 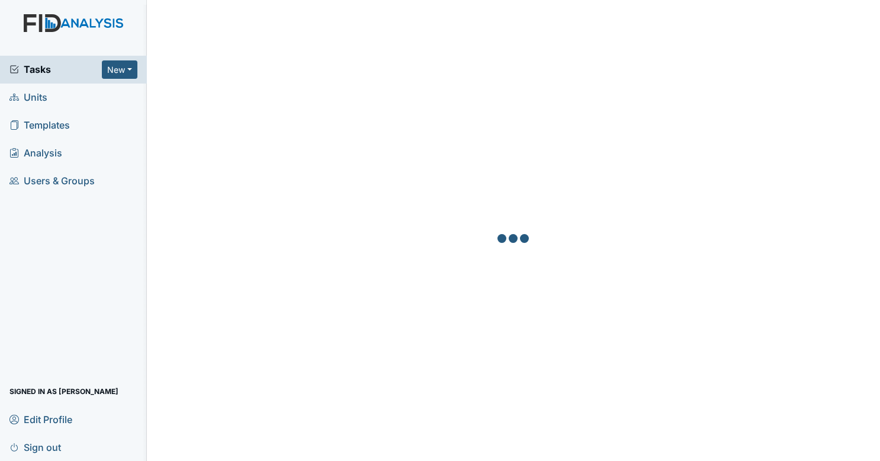 What do you see at coordinates (40, 125) in the screenshot?
I see `span: Templates` at bounding box center [40, 125].